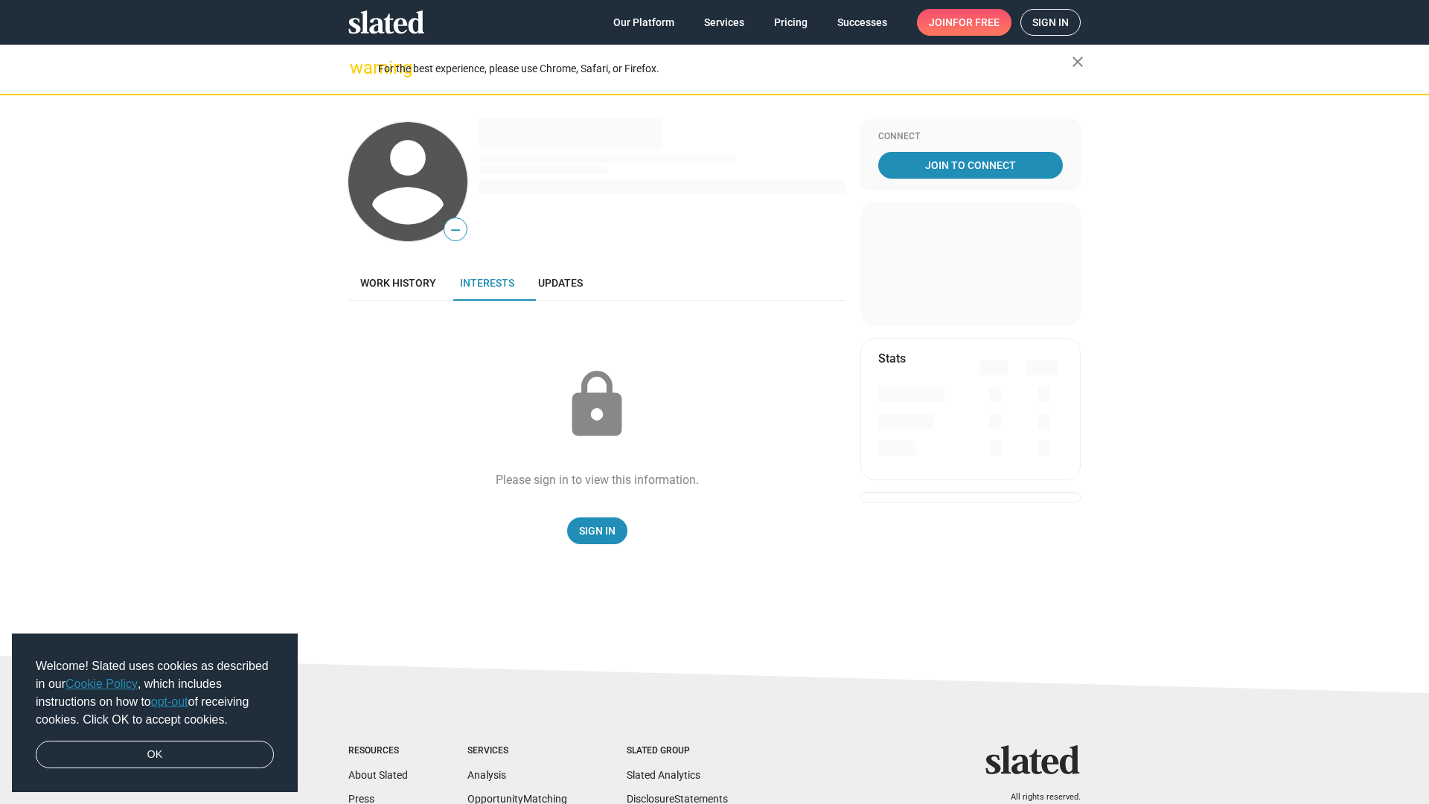 This screenshot has width=1429, height=804. What do you see at coordinates (561, 283) in the screenshot?
I see `span: Updates` at bounding box center [561, 283].